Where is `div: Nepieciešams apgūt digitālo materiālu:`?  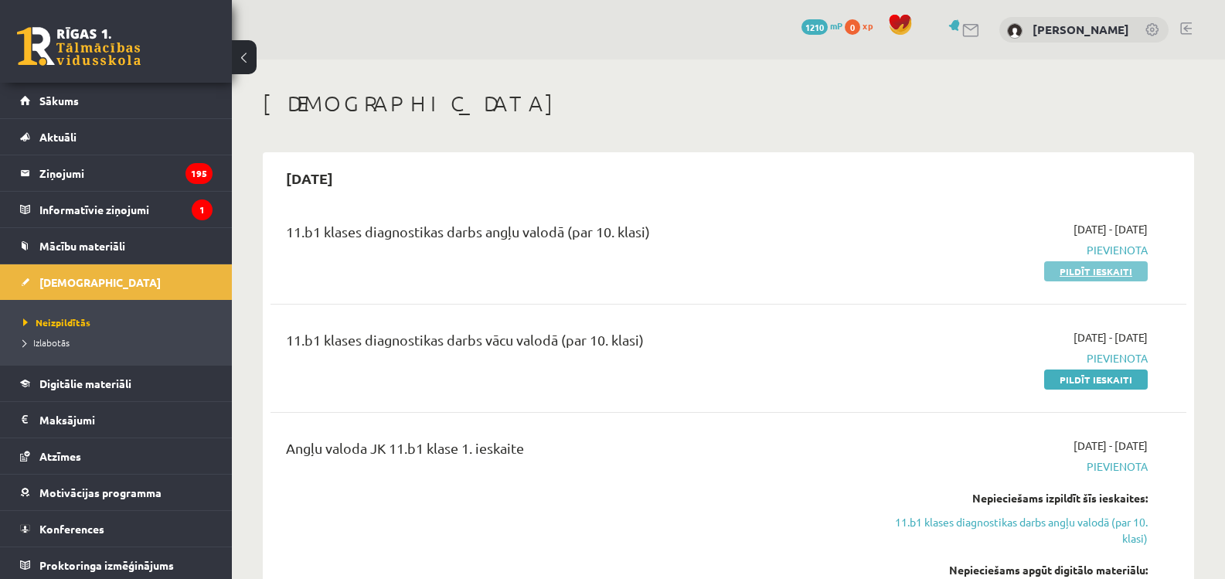 div: Nepieciešams apgūt digitālo materiālu: is located at coordinates (1012, 570).